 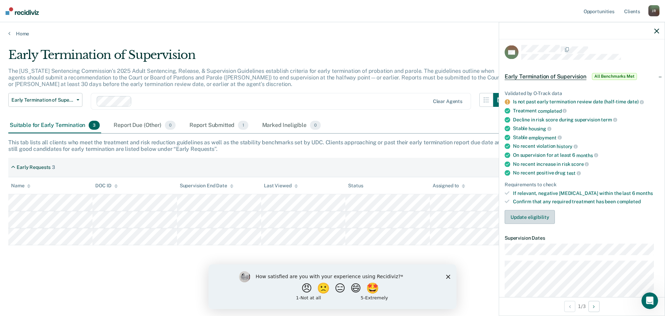 What do you see at coordinates (614, 76) in the screenshot?
I see `span: All Benchmarks Met` at bounding box center [614, 76].